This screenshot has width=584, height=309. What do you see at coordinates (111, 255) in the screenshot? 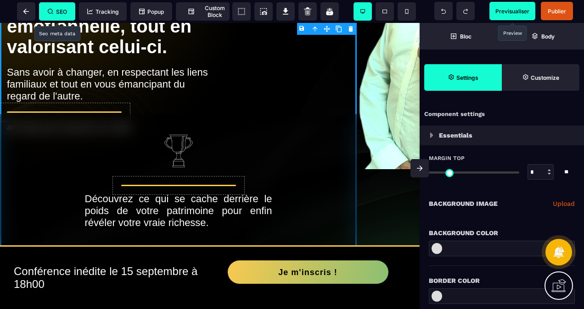
I see `h2: Conférence inédite le 15 septembre à 18h00` at bounding box center [111, 255].